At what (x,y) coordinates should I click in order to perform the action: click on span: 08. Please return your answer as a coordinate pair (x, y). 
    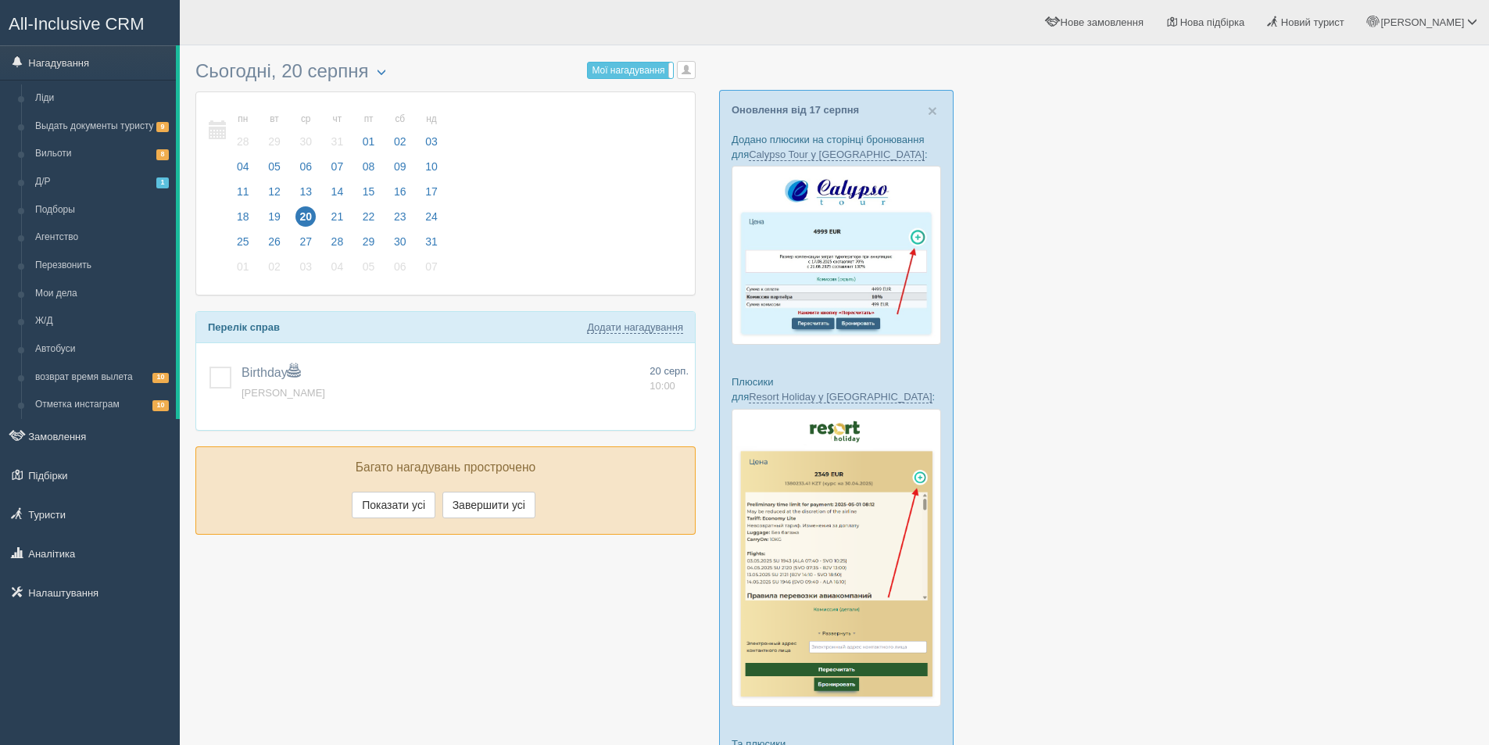
    Looking at the image, I should click on (369, 166).